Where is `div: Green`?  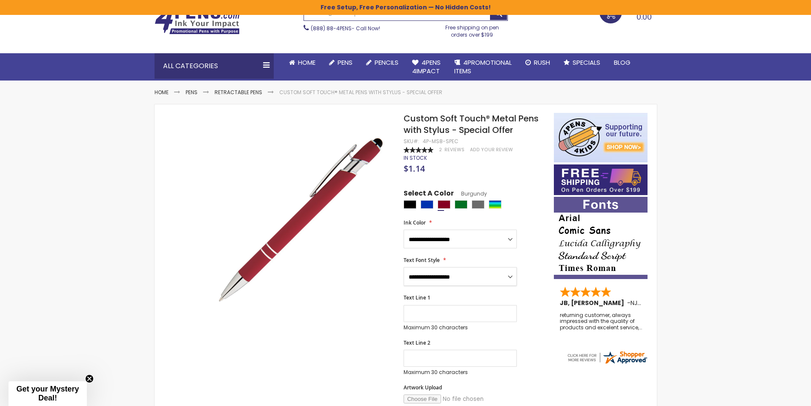
div: Green is located at coordinates (461, 204).